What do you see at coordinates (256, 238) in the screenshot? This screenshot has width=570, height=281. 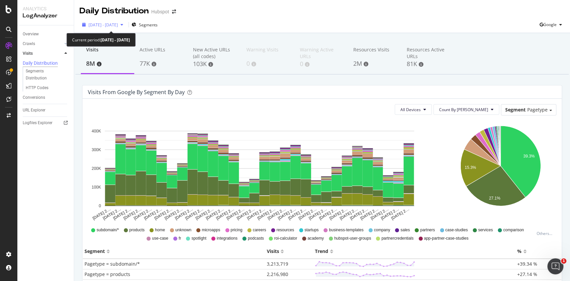 I see `span: podcasts` at bounding box center [256, 238].